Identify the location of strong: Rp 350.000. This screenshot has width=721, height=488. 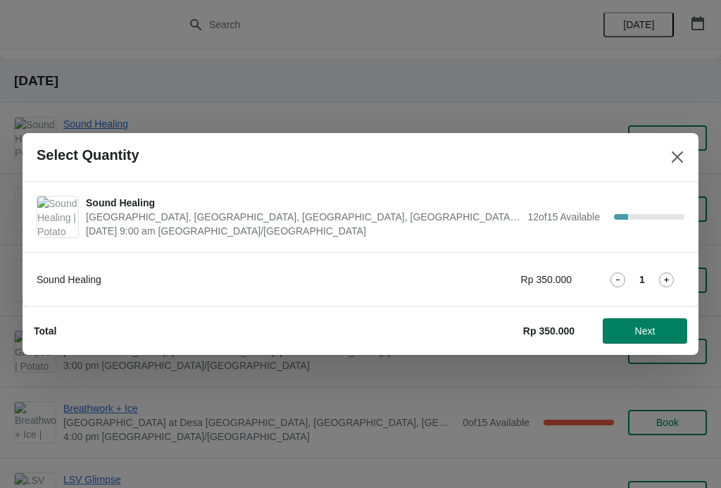
(549, 331).